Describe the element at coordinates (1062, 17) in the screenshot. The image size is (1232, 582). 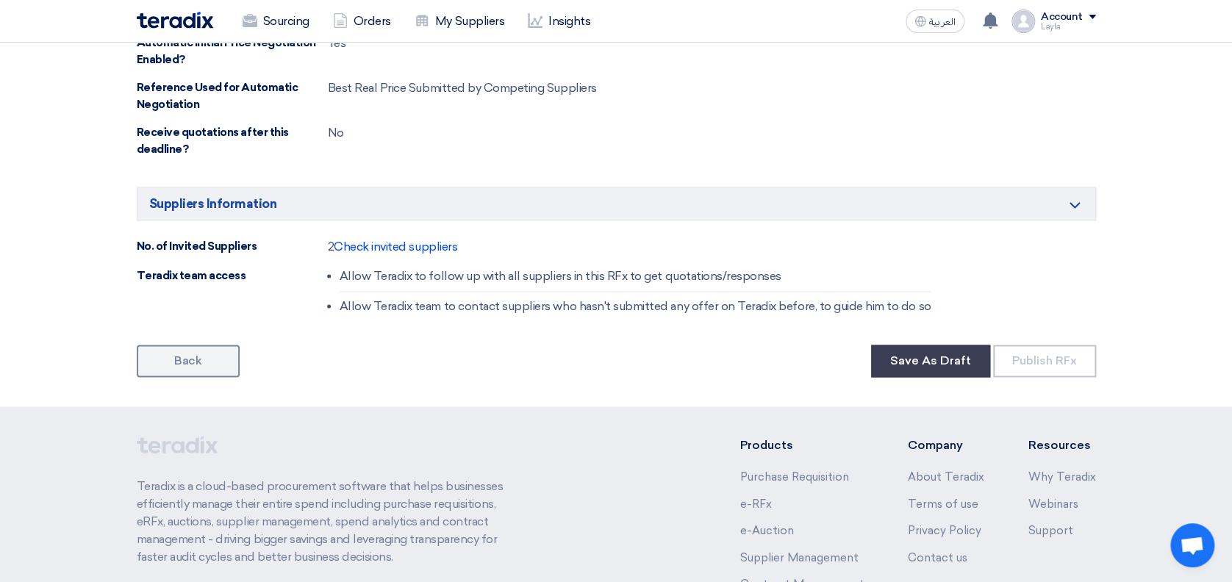
I see `div: Account` at that location.